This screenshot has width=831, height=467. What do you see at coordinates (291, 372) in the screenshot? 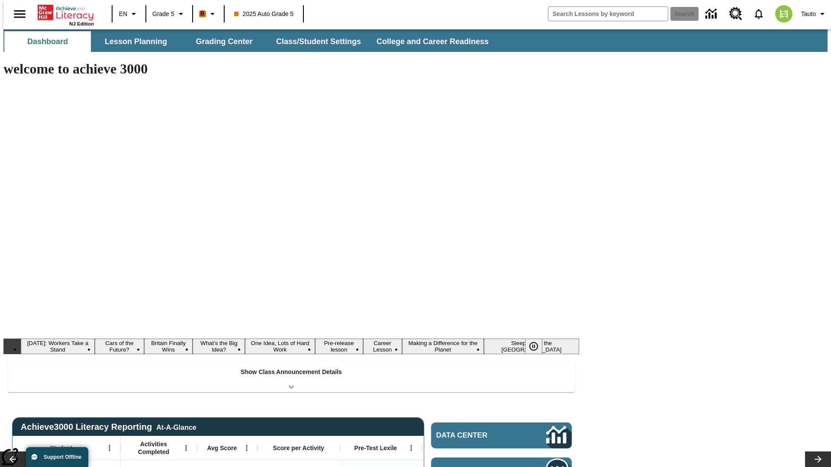
I see `p: Show Class Announcement Details` at bounding box center [291, 372].